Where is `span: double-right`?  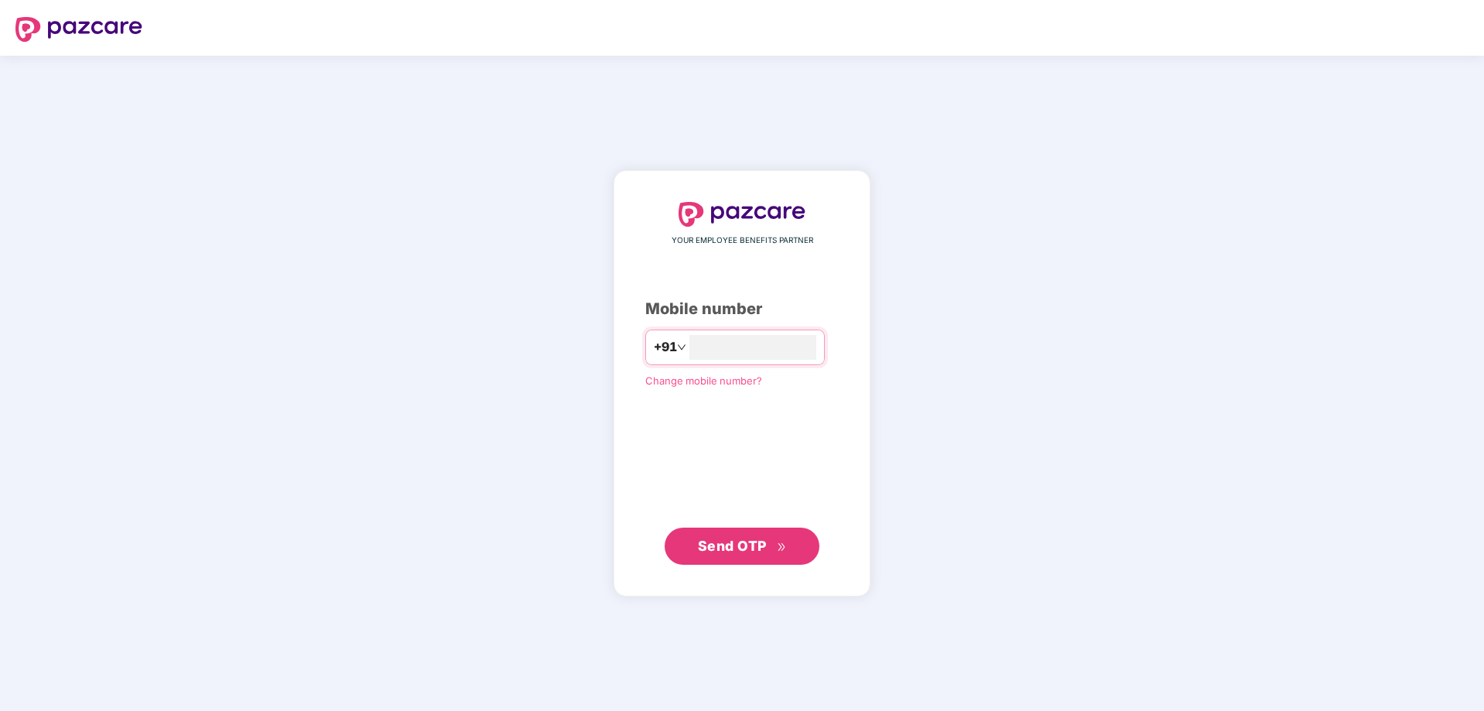
span: double-right is located at coordinates (781, 547).